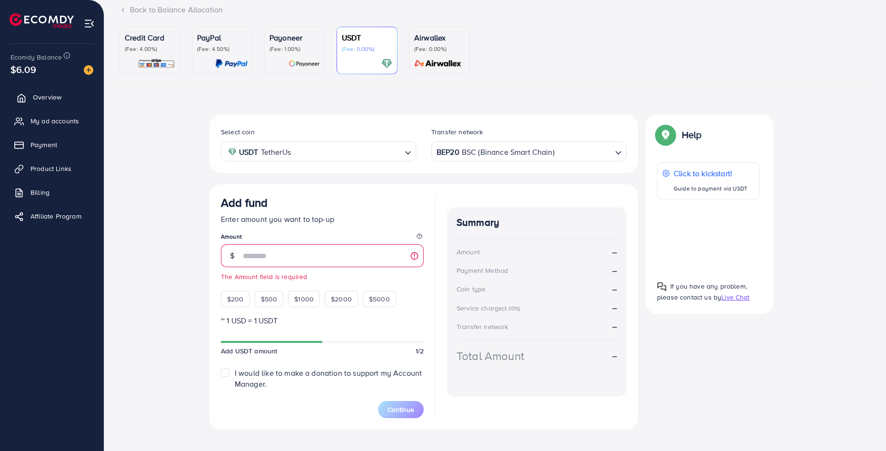 The image size is (886, 451). What do you see at coordinates (295, 49) in the screenshot?
I see `p: (Fee: 1.00%)` at bounding box center [295, 49].